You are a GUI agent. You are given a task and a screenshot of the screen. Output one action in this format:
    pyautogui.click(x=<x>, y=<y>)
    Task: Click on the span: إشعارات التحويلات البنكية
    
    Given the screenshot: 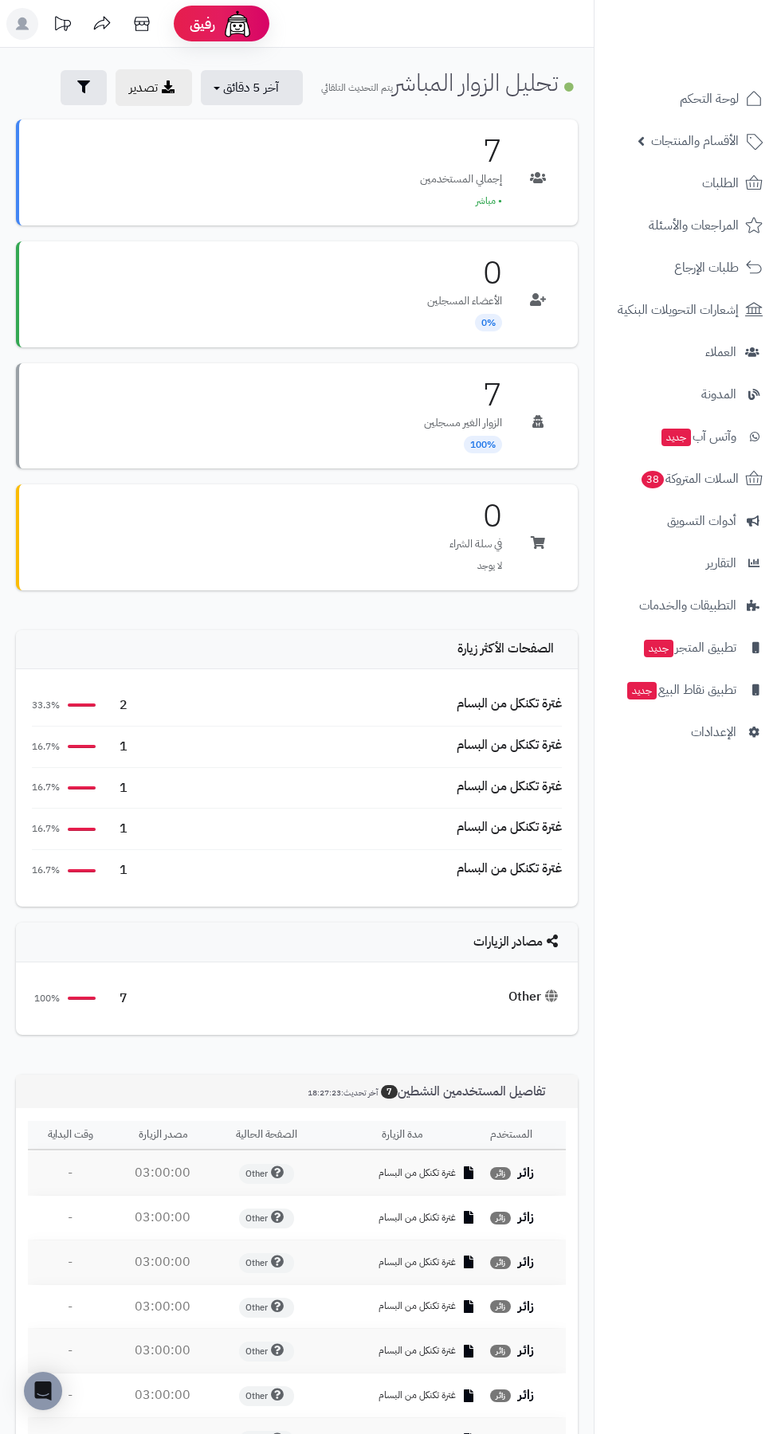 What is the action you would take?
    pyautogui.click(x=678, y=310)
    